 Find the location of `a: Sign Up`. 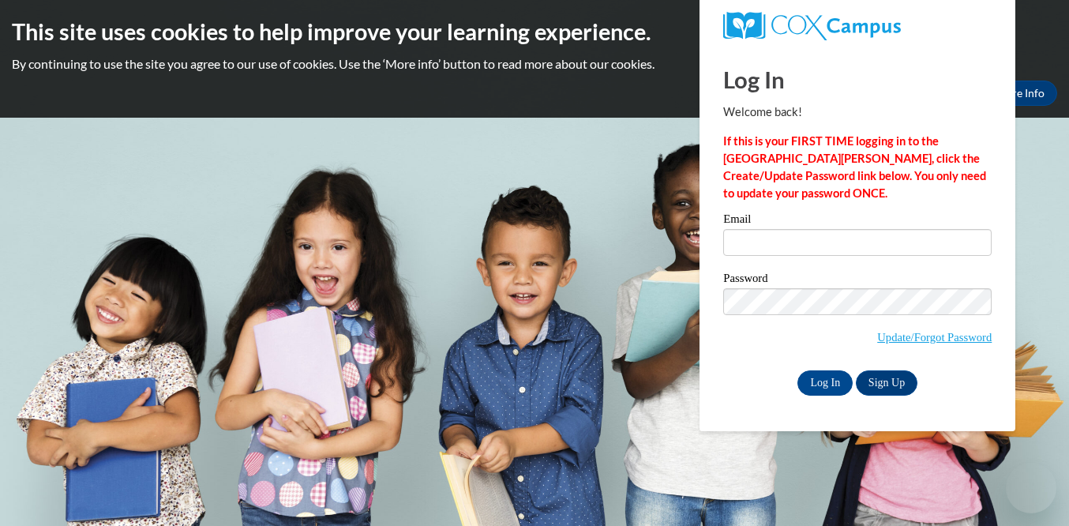

a: Sign Up is located at coordinates (887, 383).